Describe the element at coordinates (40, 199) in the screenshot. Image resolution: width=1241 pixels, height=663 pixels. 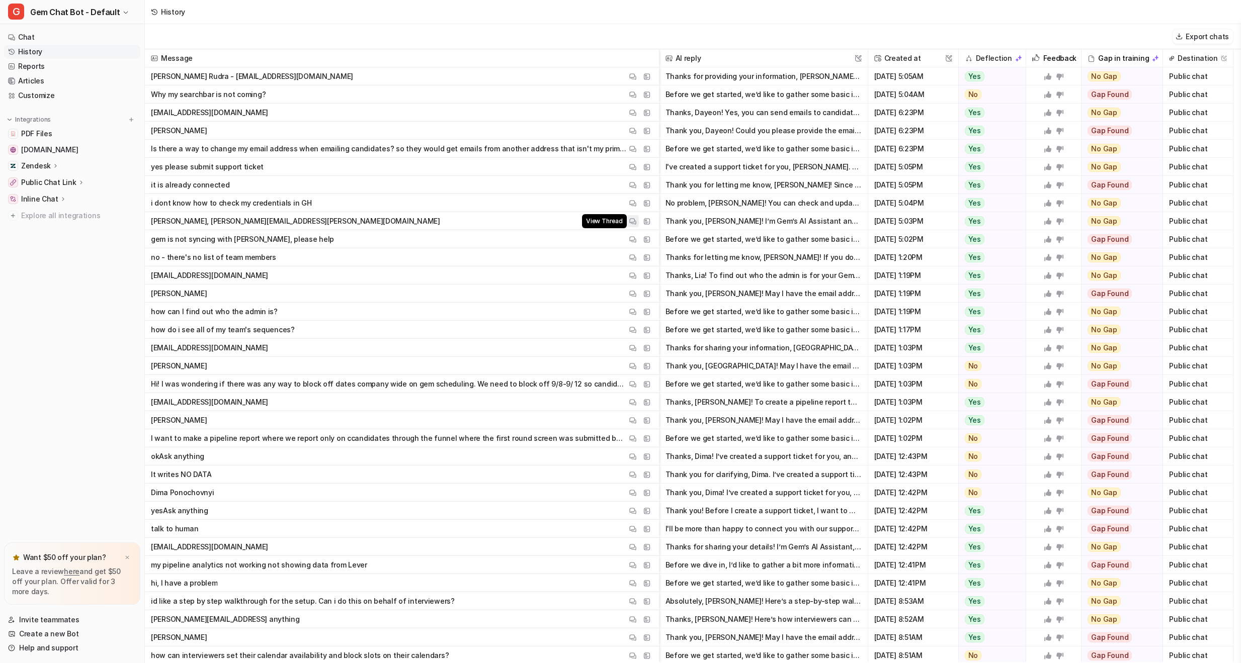
I see `p: Inline Chat` at that location.